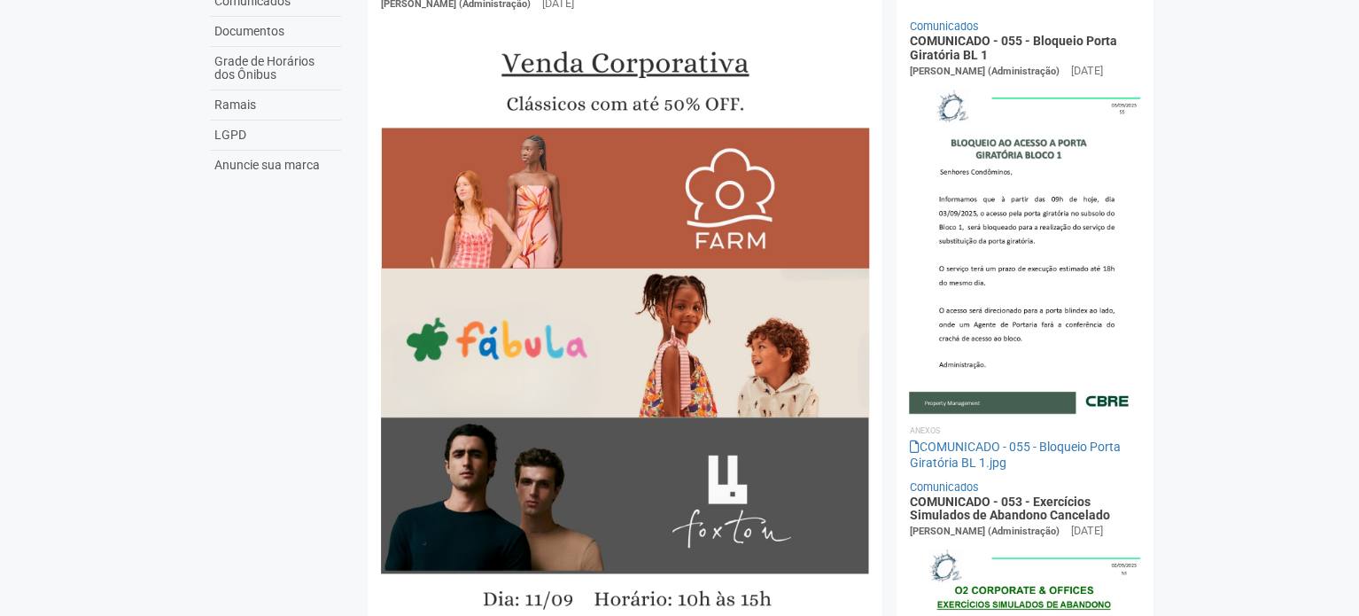  Describe the element at coordinates (276, 32) in the screenshot. I see `a: Documentos` at that location.